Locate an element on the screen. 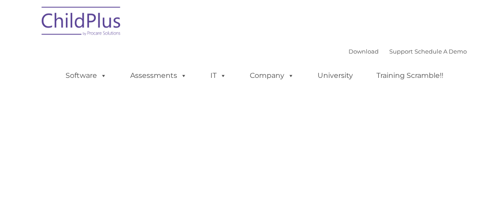  a: Support is located at coordinates (401, 51).